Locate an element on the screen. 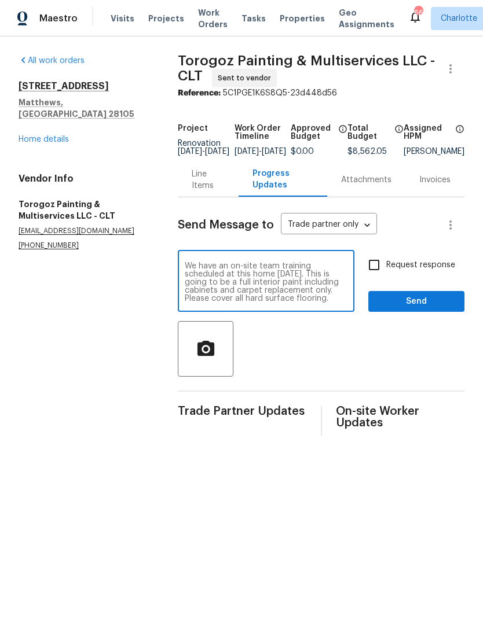 The width and height of the screenshot is (483, 619). span: The hpm assigned to this work order. is located at coordinates (460, 136).